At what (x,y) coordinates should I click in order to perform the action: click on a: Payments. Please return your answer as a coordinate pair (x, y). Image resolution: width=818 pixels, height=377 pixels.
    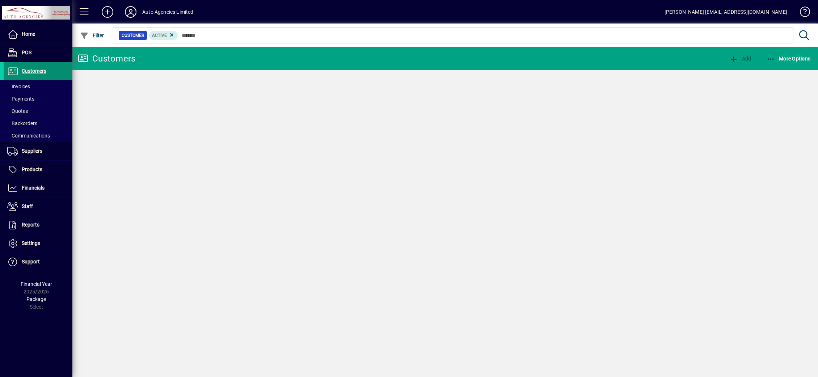
    Looking at the image, I should click on (38, 99).